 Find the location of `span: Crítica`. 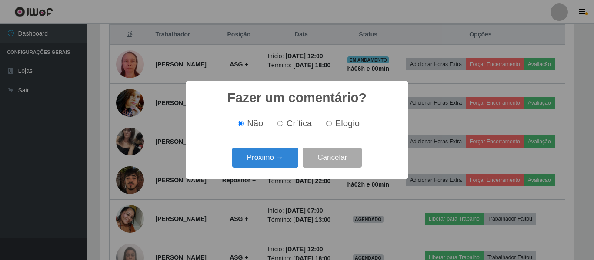

span: Crítica is located at coordinates (299, 123).